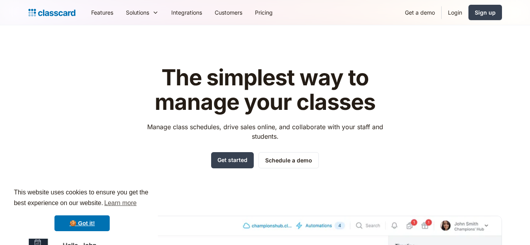 The height and width of the screenshot is (245, 530). I want to click on a: Get a demo, so click(420, 12).